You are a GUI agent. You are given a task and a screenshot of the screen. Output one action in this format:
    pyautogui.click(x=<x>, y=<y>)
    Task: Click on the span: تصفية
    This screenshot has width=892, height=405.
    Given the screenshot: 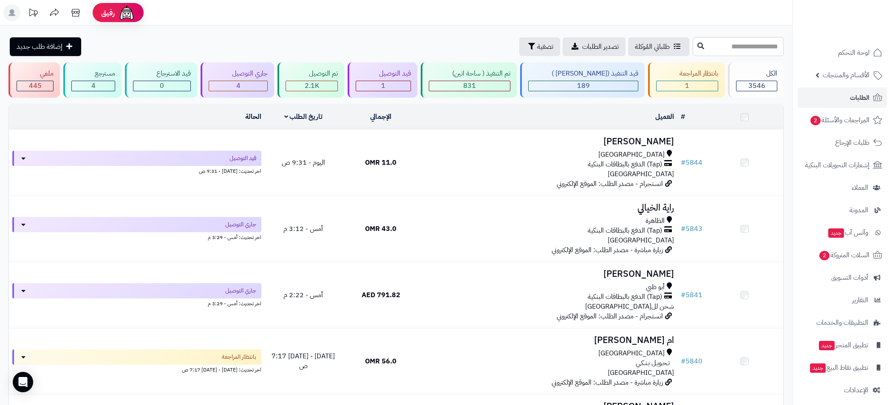 What is the action you would take?
    pyautogui.click(x=545, y=47)
    